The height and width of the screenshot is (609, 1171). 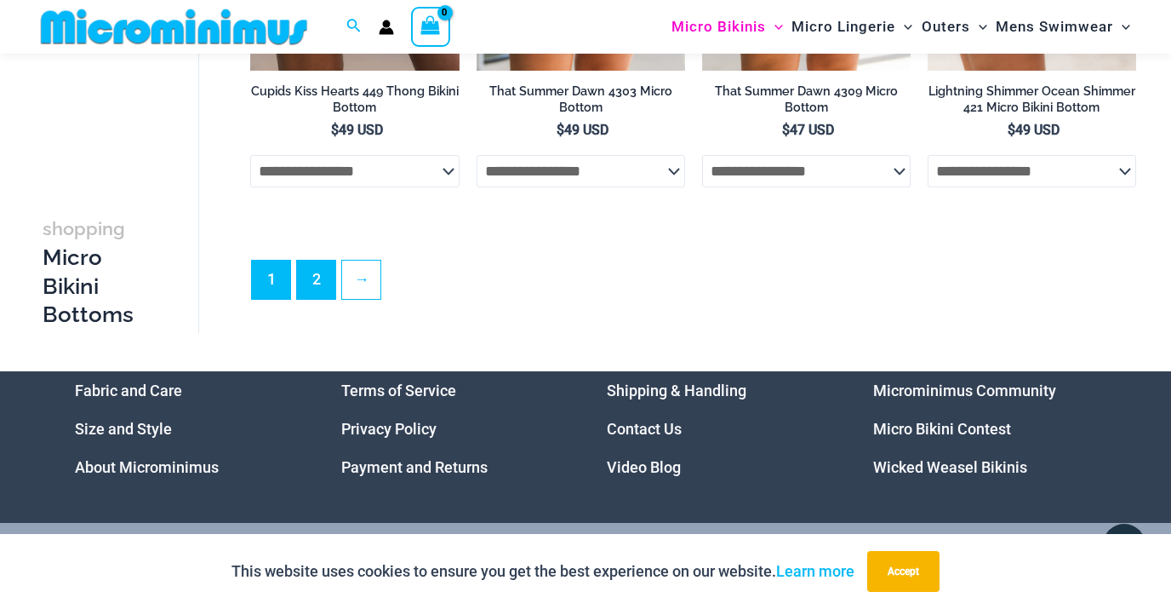 I want to click on a: Page 2, so click(x=316, y=279).